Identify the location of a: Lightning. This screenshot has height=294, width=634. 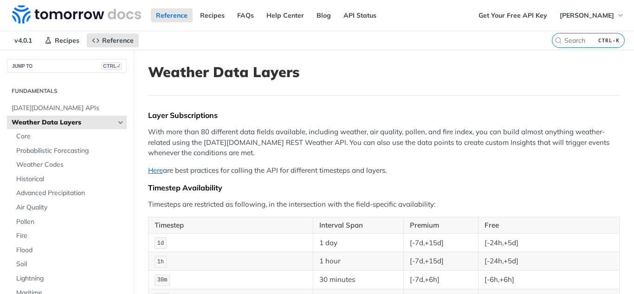
(69, 278).